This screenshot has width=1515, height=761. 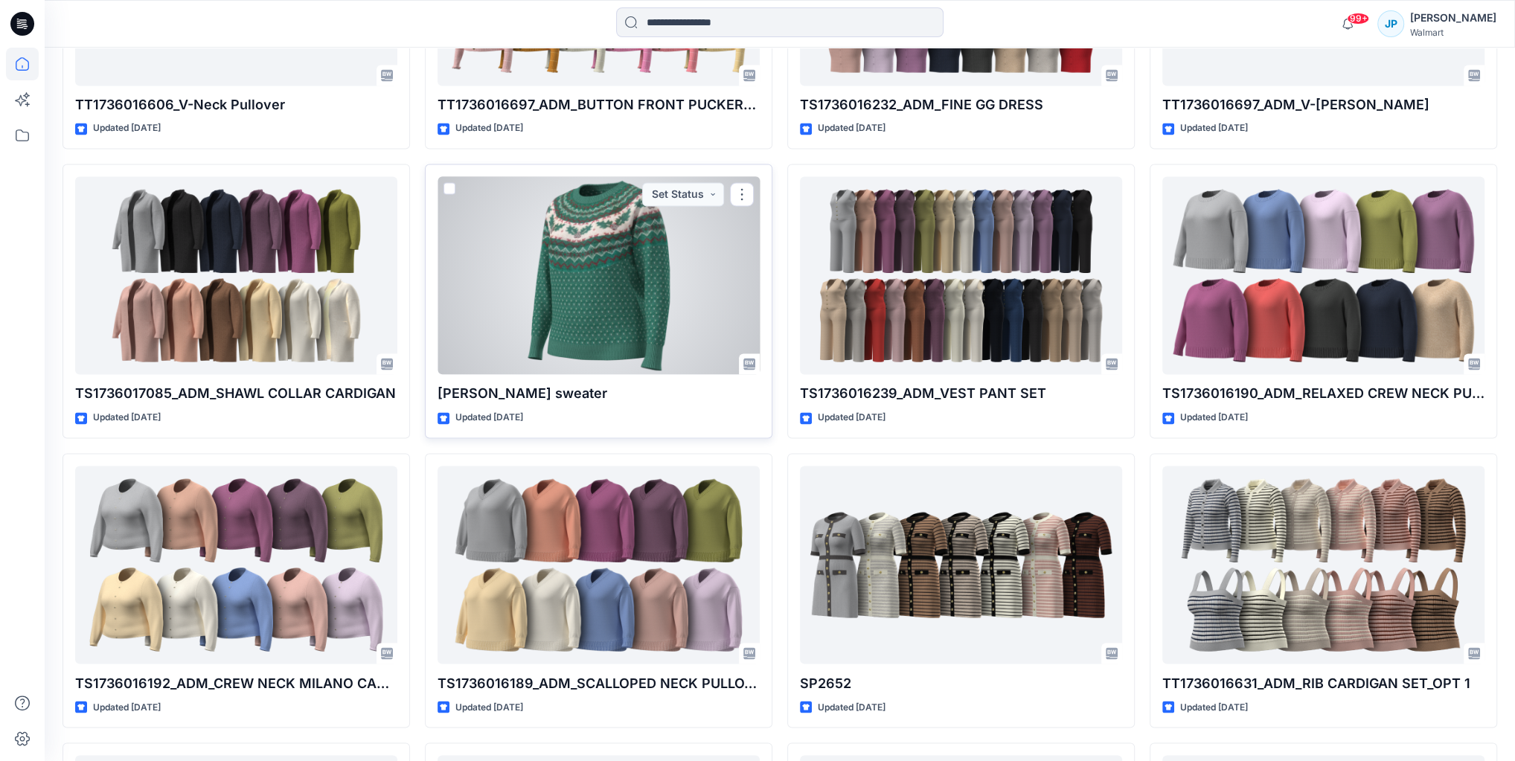 I want to click on div: Walmart, so click(x=1454, y=32).